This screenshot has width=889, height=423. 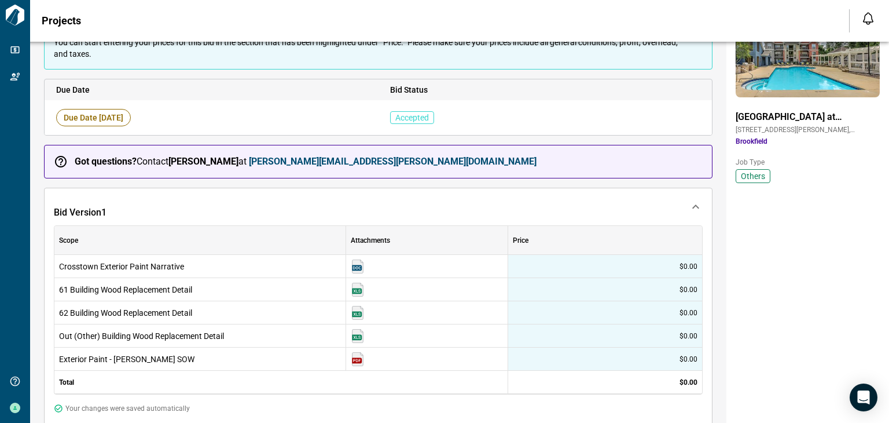 I want to click on span: Others, so click(x=753, y=176).